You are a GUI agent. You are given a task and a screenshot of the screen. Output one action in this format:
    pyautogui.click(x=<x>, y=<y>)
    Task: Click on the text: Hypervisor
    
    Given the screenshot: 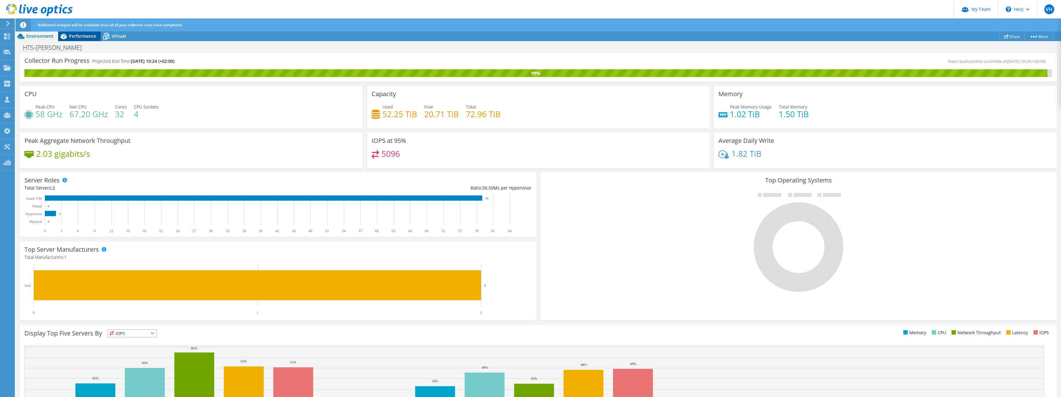 What is the action you would take?
    pyautogui.click(x=34, y=214)
    